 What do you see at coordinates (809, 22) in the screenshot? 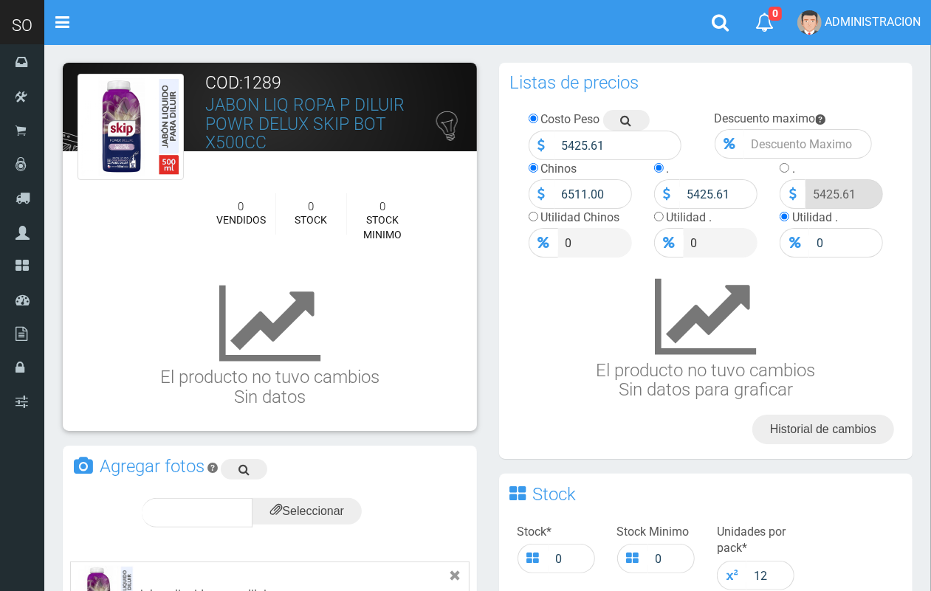
I see `img: User Image` at bounding box center [809, 22].